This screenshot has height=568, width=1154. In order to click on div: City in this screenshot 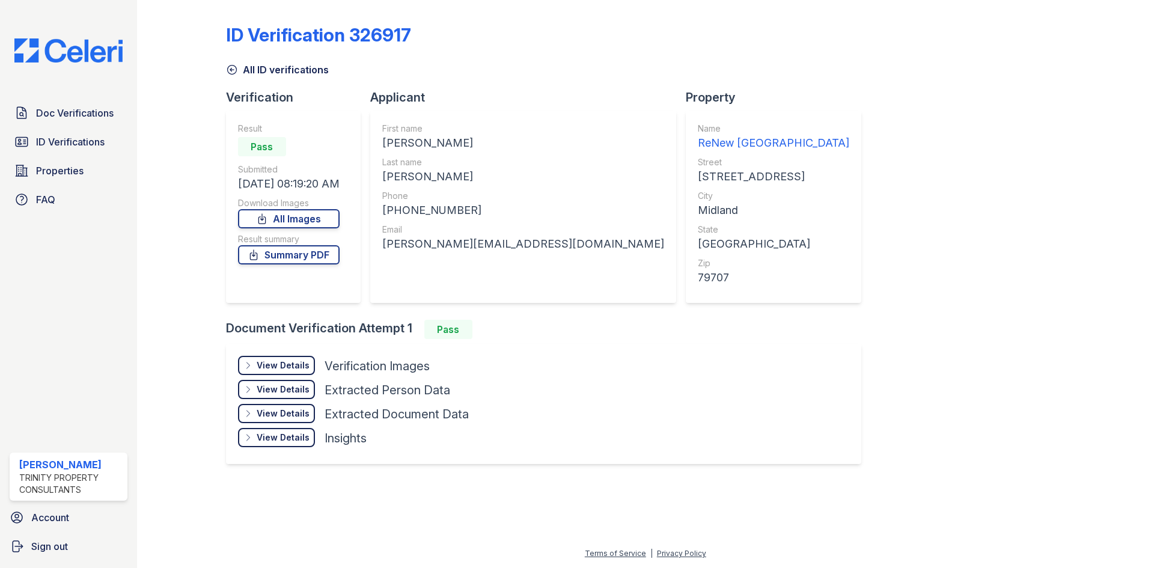, I will do `click(774, 196)`.